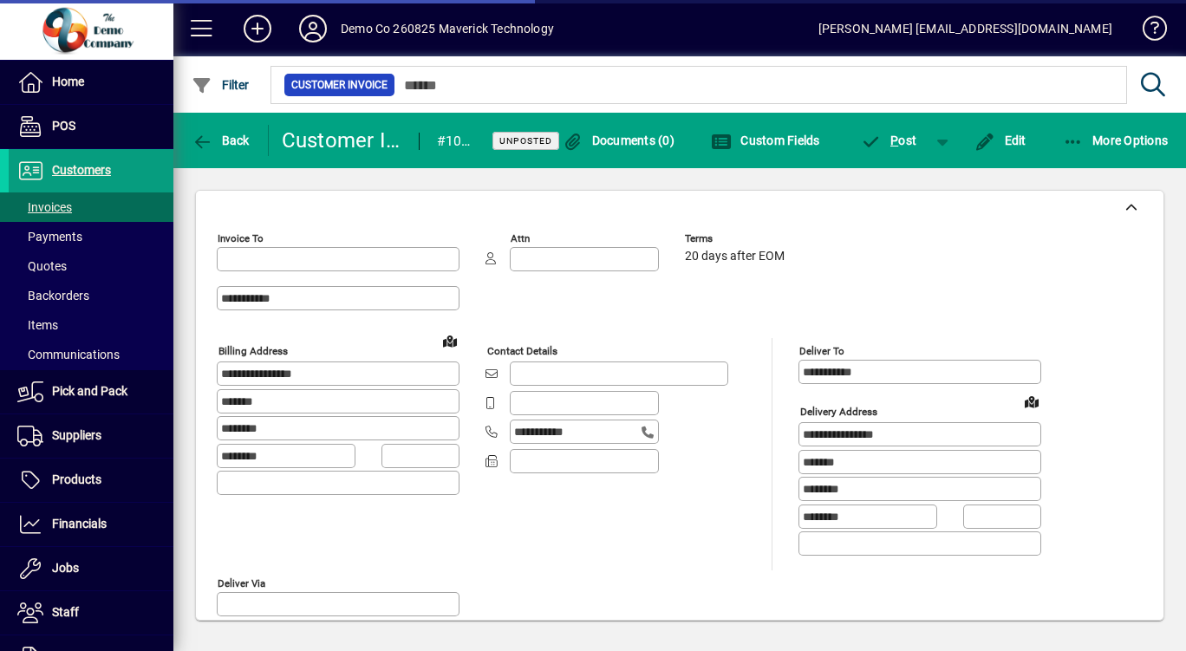 The image size is (1186, 651). Describe the element at coordinates (220, 140) in the screenshot. I see `span: Back` at that location.